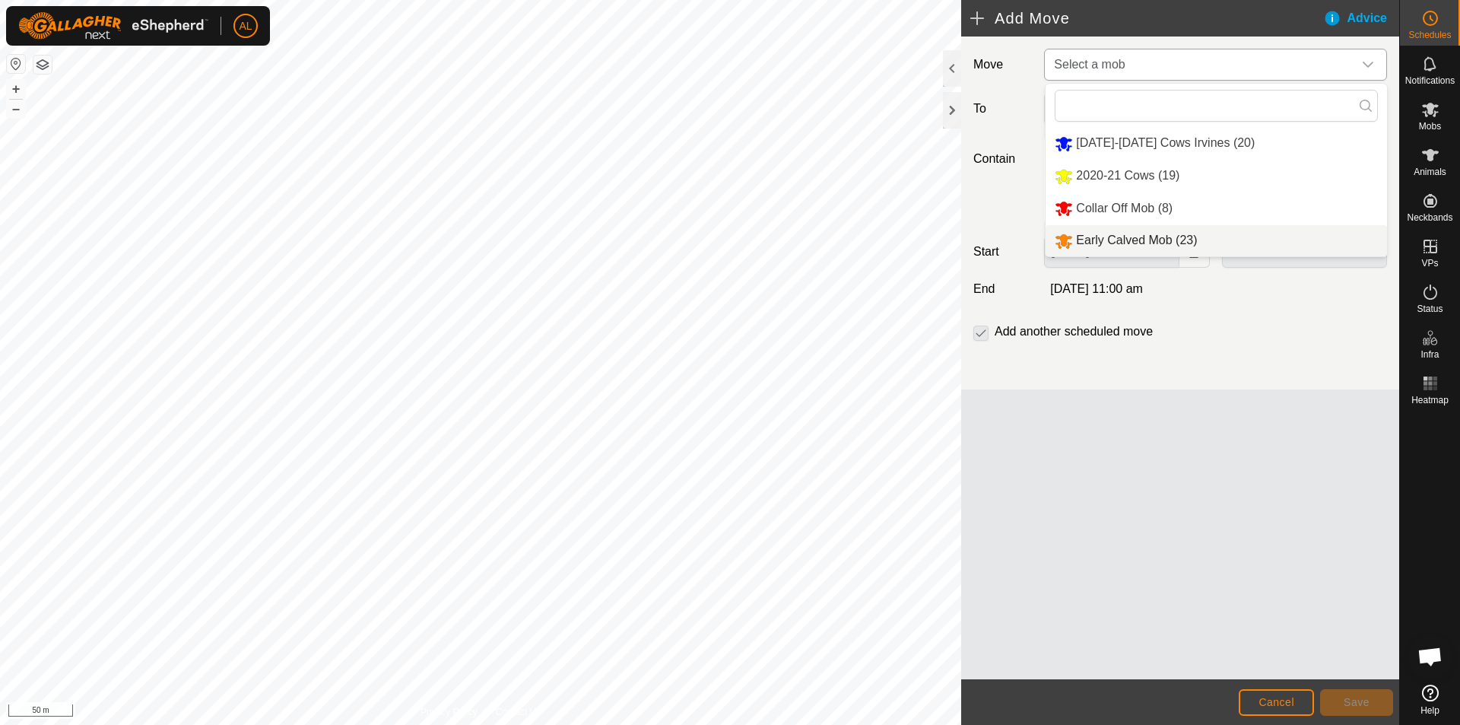  Describe the element at coordinates (1430, 35) in the screenshot. I see `span: Schedules` at that location.